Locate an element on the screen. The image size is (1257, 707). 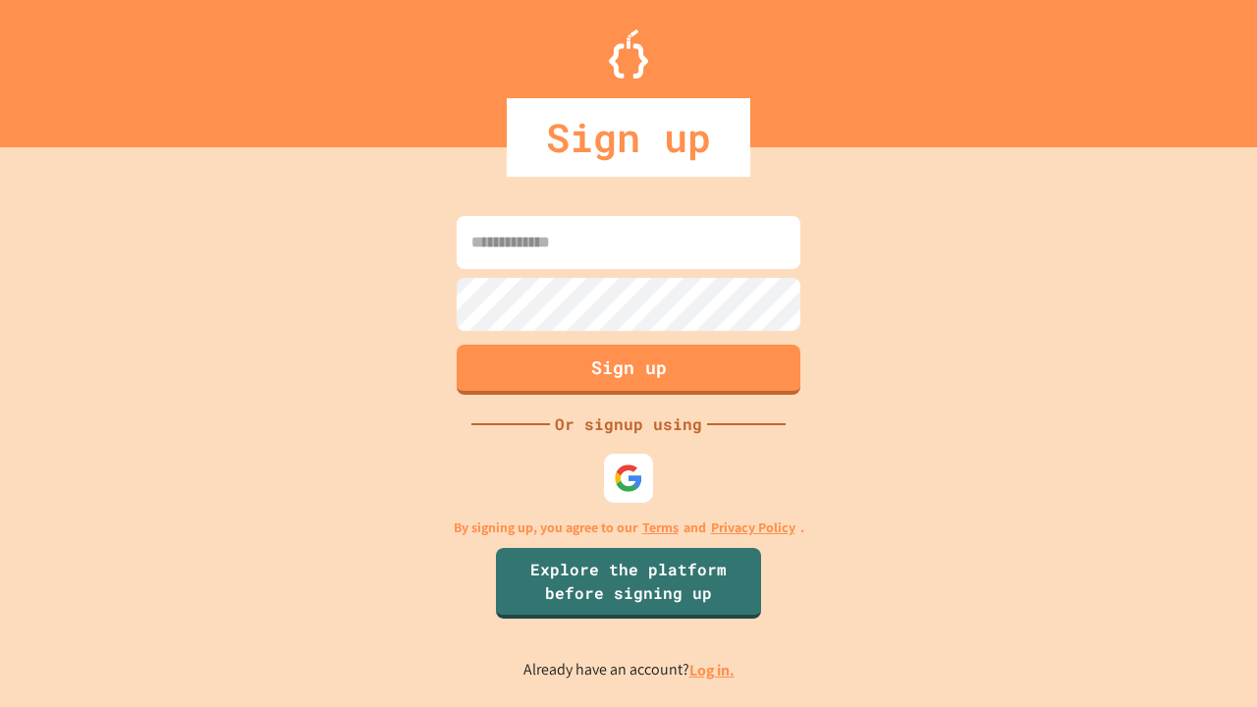
p: Already have an account? is located at coordinates (629, 670).